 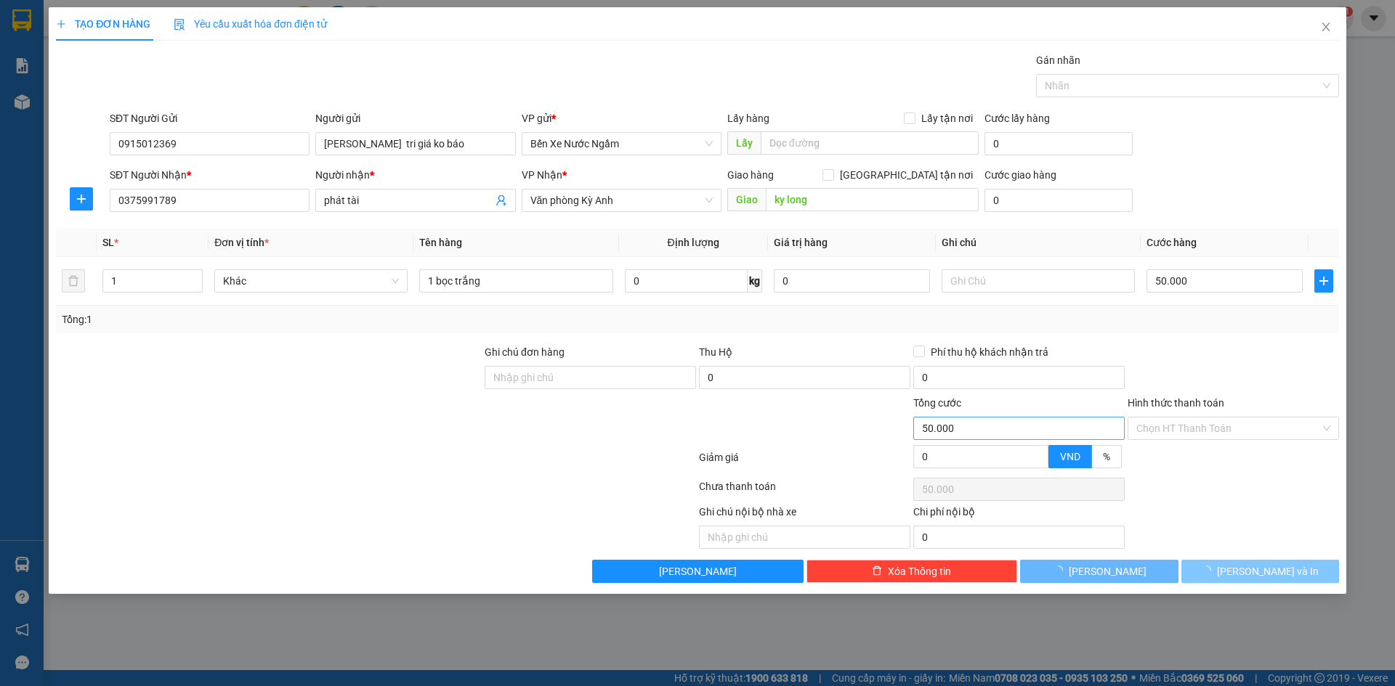 I want to click on label: Ghi chú đơn hàng, so click(x=524, y=352).